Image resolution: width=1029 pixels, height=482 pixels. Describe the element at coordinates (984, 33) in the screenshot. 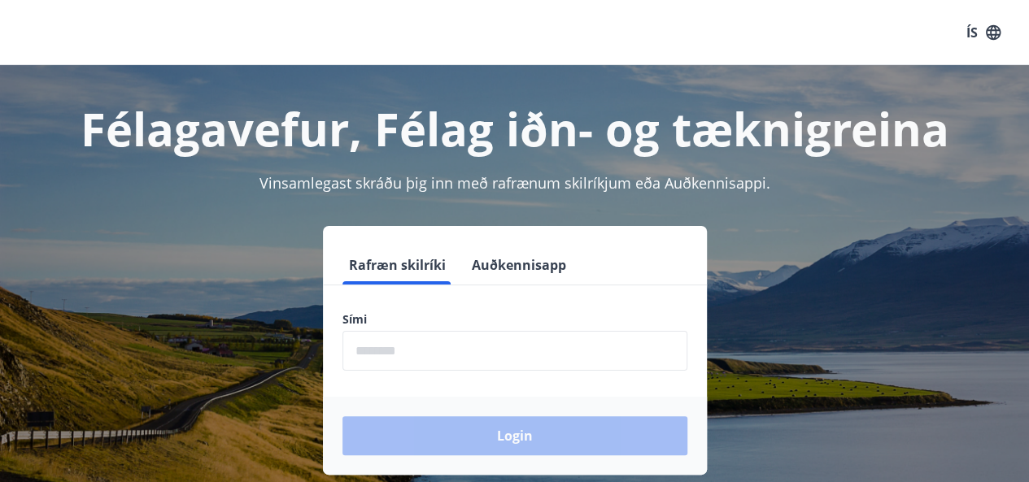

I see `button: ÍS` at that location.